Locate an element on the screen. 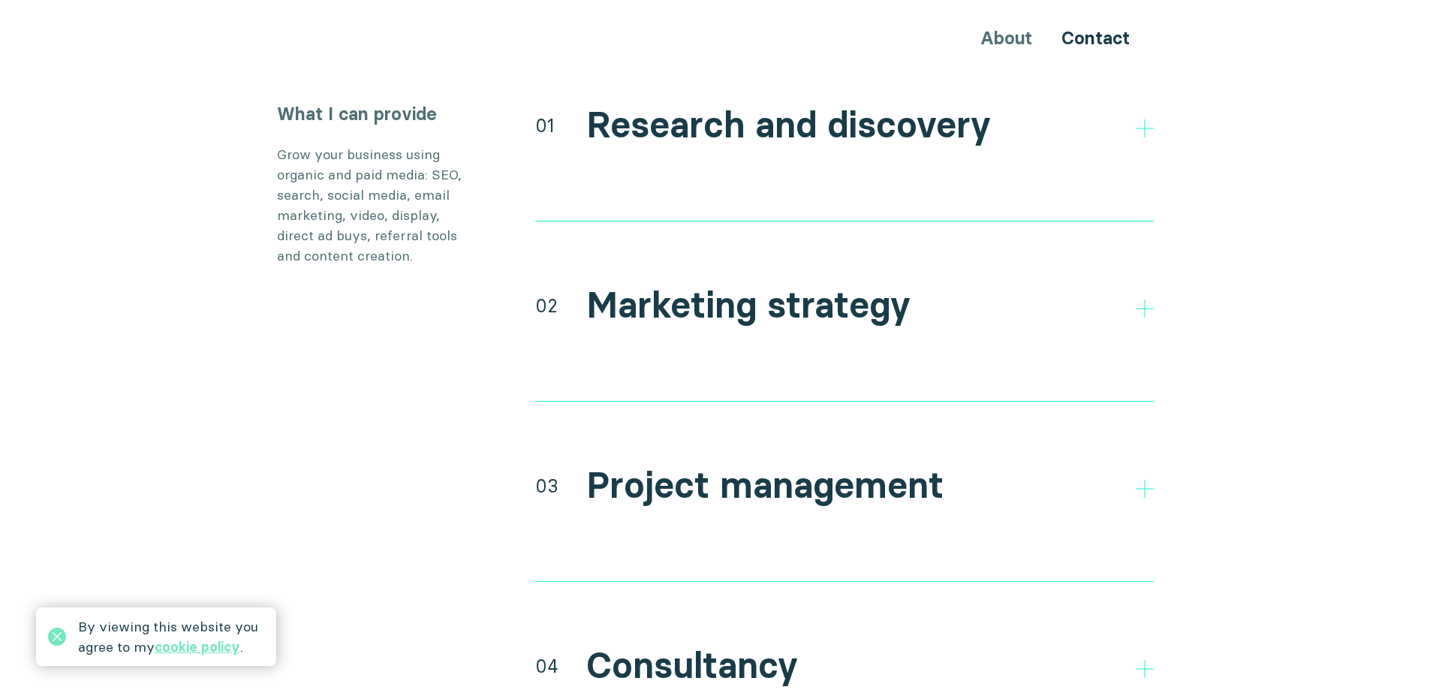 This screenshot has height=690, width=1430. div: 02 is located at coordinates (546, 305).